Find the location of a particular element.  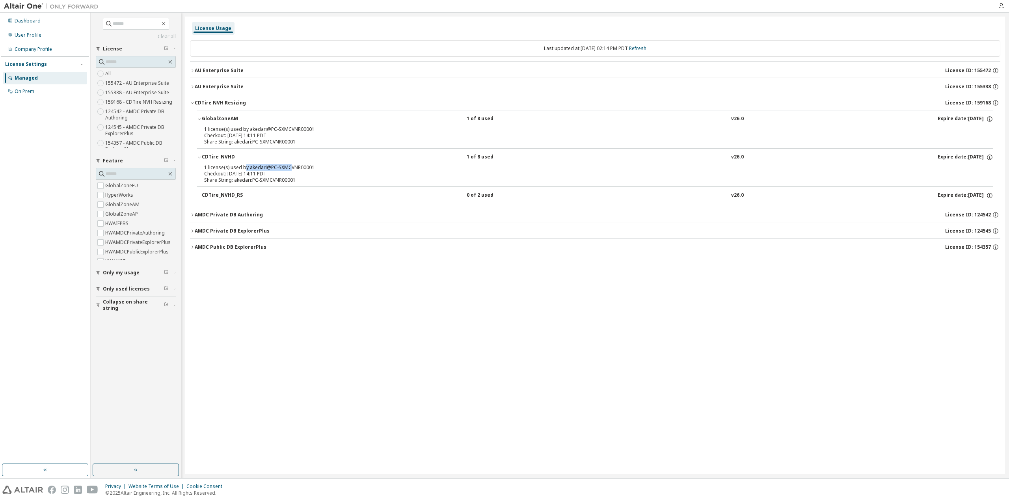

span: Only my usage is located at coordinates (121, 273).